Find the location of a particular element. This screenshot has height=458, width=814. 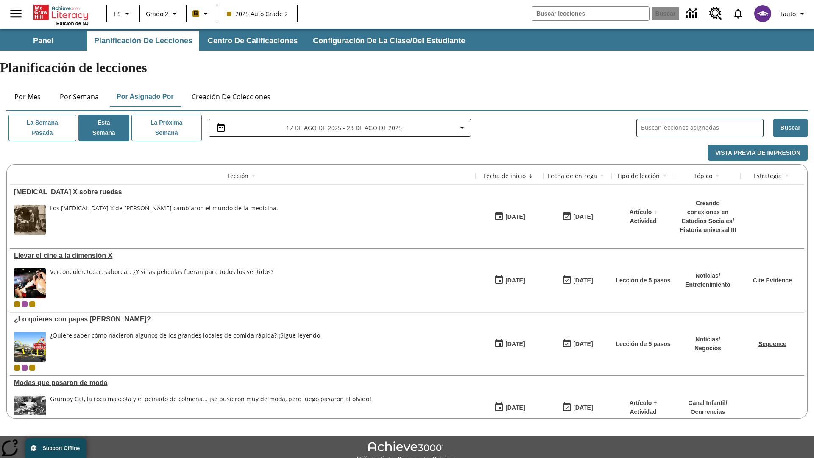

div: Modas que pasaron de moda is located at coordinates (242, 383).